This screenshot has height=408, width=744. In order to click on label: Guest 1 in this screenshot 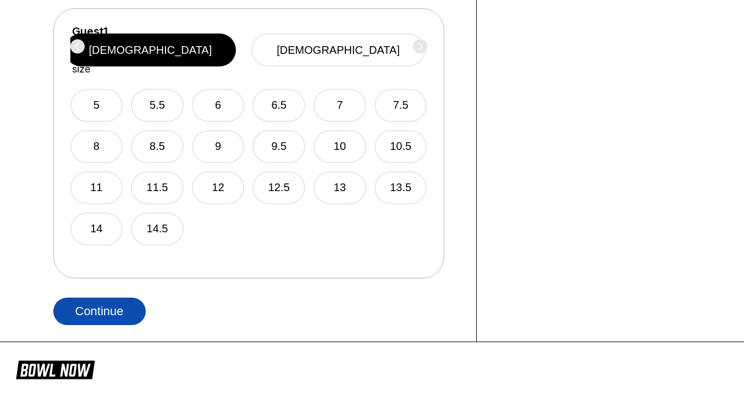, I will do `click(90, 31)`.